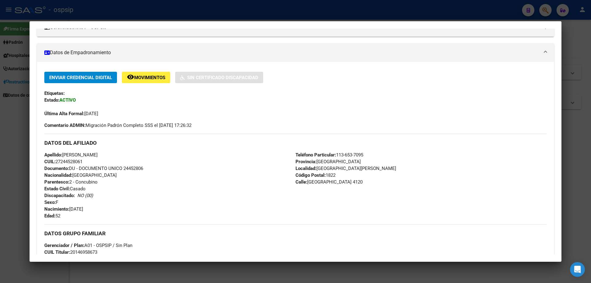 This screenshot has height=283, width=591. What do you see at coordinates (131, 77) in the screenshot?
I see `mat-icon: remove_red_eye` at bounding box center [131, 77].